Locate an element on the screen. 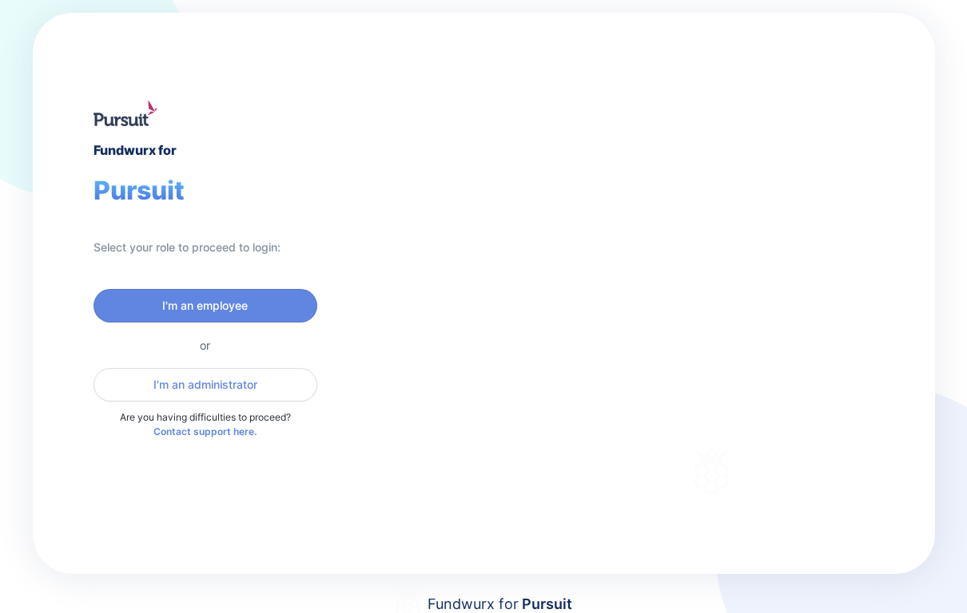 This screenshot has height=613, width=967. span: I'm an administrator is located at coordinates (205, 385).